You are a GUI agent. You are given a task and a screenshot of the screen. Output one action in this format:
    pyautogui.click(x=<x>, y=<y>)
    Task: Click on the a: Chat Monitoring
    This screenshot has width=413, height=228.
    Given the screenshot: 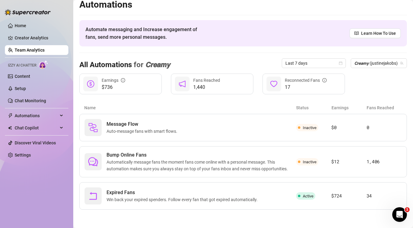 What is the action you would take?
    pyautogui.click(x=30, y=101)
    